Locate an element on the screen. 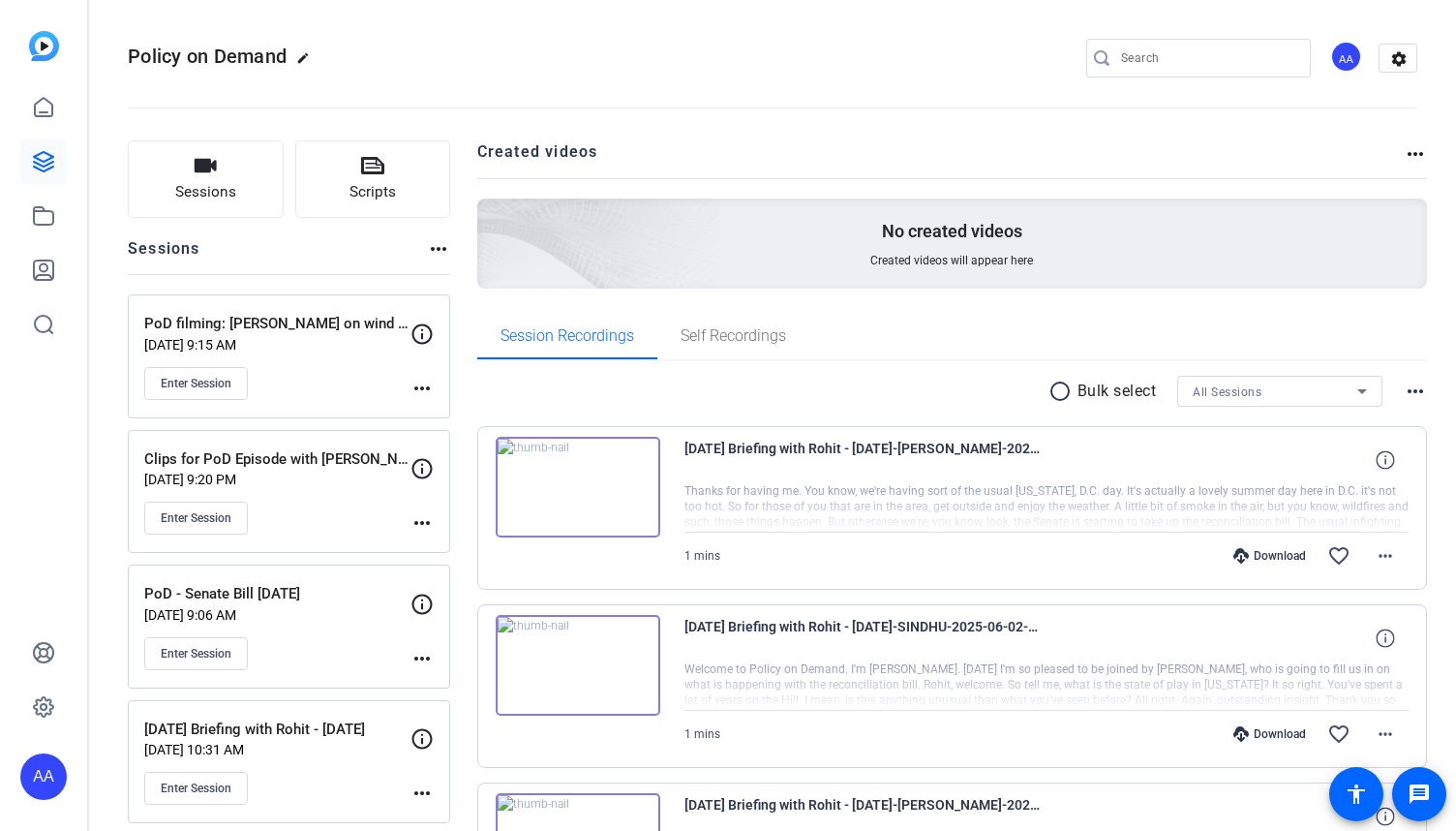 This screenshot has width=1456, height=831. span: Session Recordings is located at coordinates (567, 336).